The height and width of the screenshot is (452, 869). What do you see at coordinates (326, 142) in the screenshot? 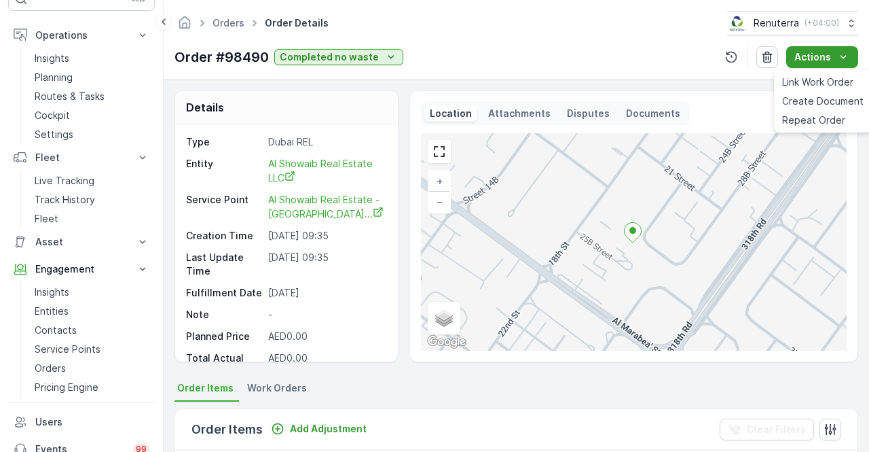
I see `p: Dubai REL` at bounding box center [326, 142].